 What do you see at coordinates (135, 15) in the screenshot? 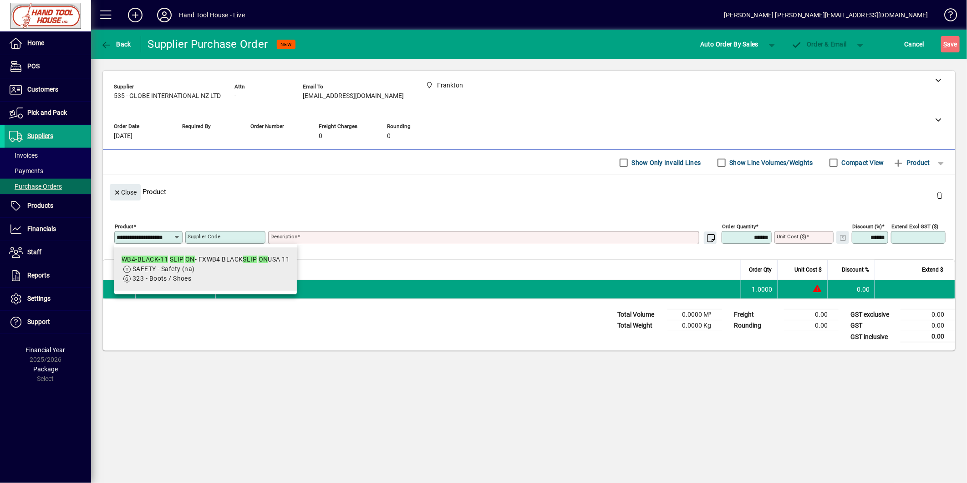
I see `button: Add` at bounding box center [135, 15].